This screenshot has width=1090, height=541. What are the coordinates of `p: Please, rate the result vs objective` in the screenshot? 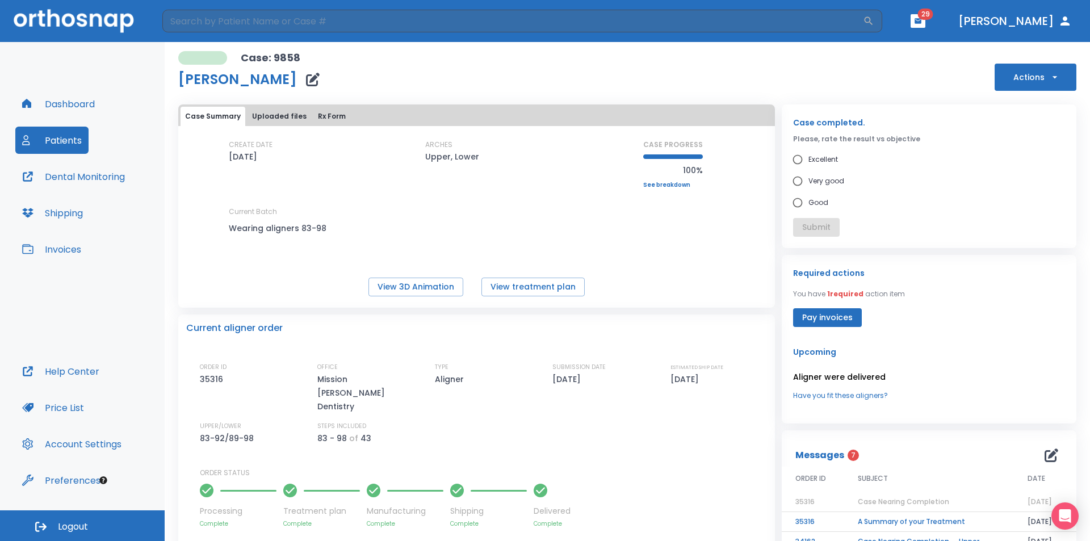 It's located at (929, 139).